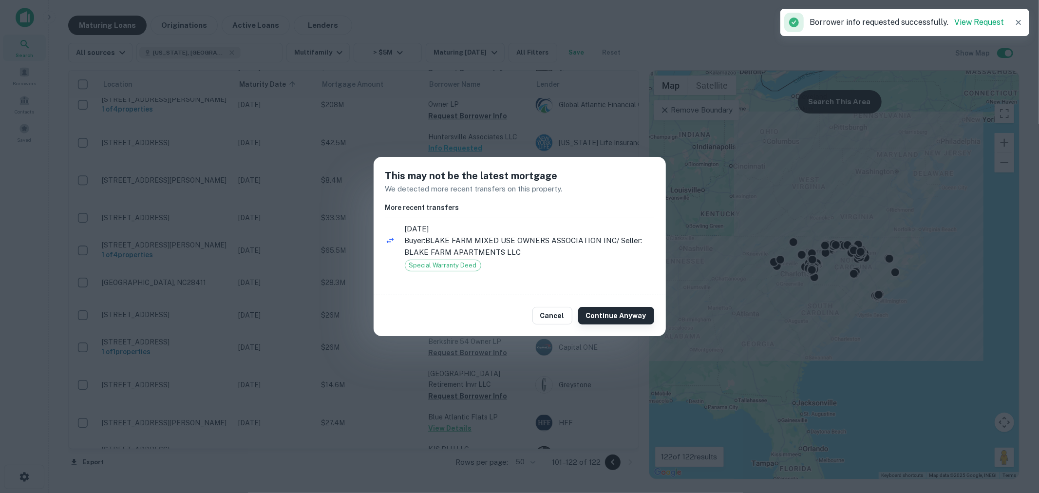  What do you see at coordinates (552, 316) in the screenshot?
I see `button: Cancel` at bounding box center [552, 316].